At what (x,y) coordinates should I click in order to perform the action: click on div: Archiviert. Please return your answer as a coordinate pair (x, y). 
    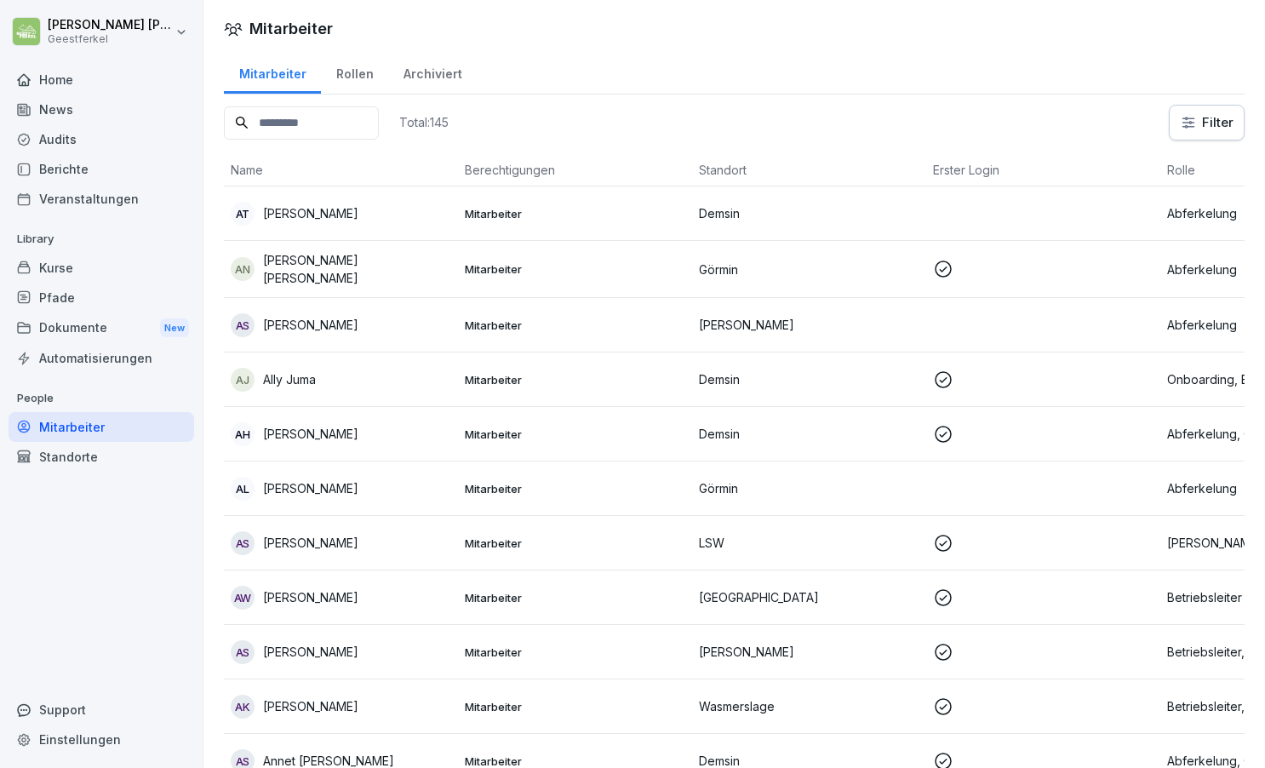
    Looking at the image, I should click on (432, 71).